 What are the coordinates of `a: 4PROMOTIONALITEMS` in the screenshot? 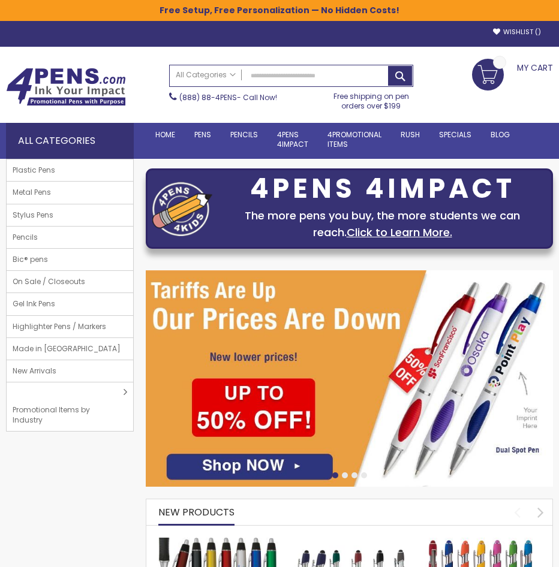 It's located at (355, 140).